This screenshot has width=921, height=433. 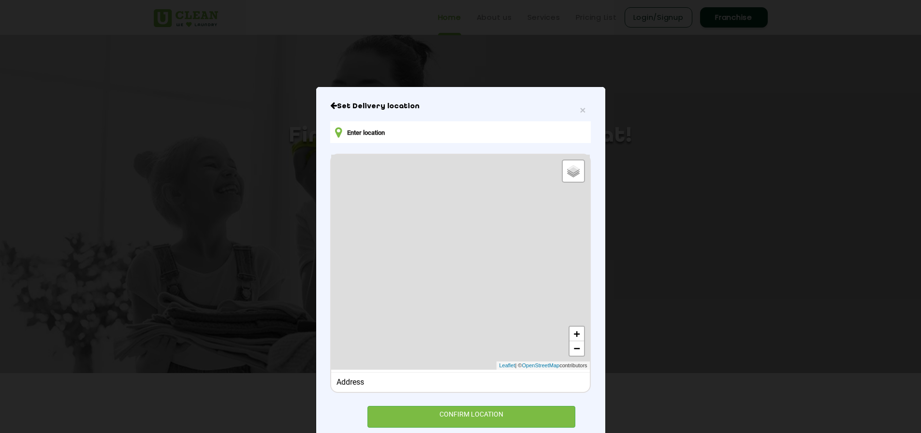 I want to click on a: Leaflet, so click(x=507, y=366).